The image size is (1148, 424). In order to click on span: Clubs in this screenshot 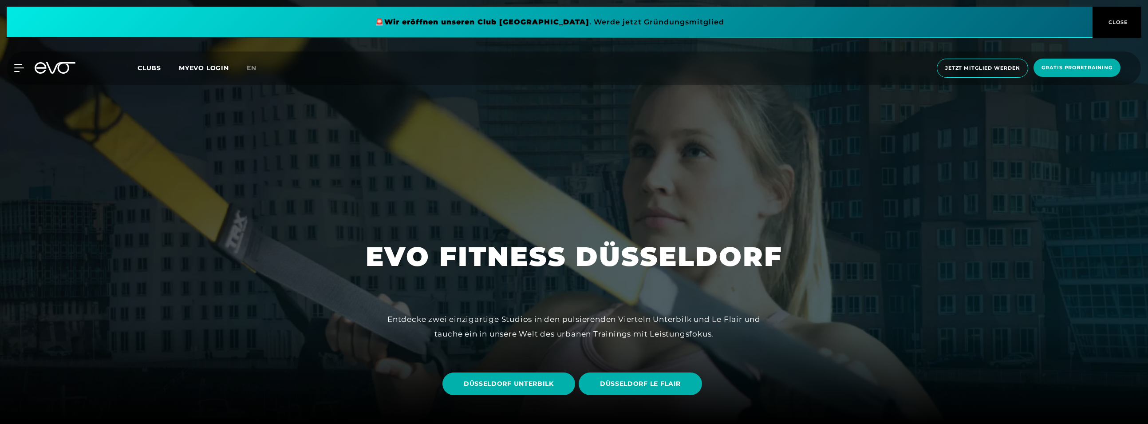, I will do `click(149, 68)`.